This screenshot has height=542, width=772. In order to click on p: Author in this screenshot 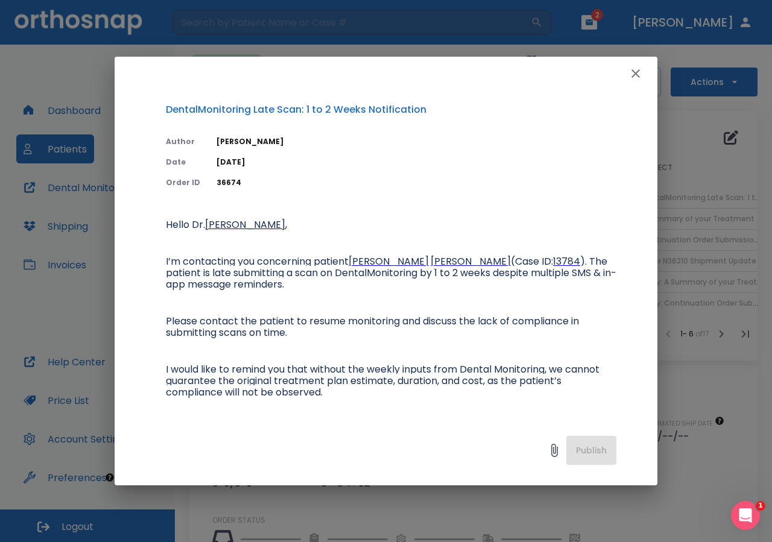, I will do `click(184, 142)`.